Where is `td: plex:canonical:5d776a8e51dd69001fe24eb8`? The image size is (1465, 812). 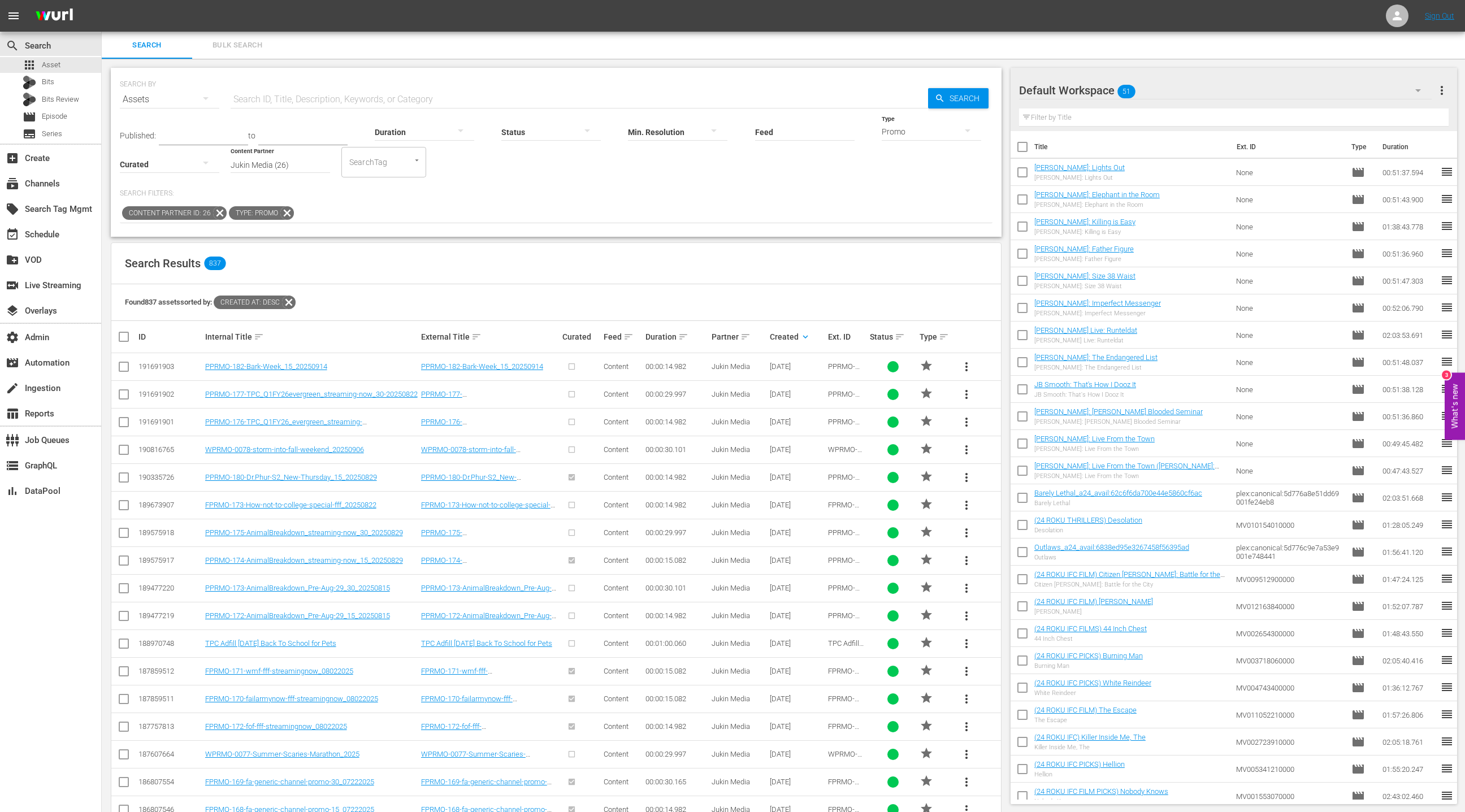
td: plex:canonical:5d776a8e51dd69001fe24eb8 is located at coordinates (1289, 498).